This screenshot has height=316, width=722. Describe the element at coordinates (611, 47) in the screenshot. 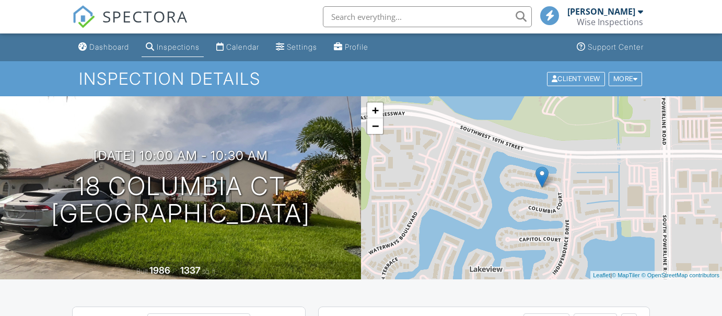

I see `a: Support Center` at that location.